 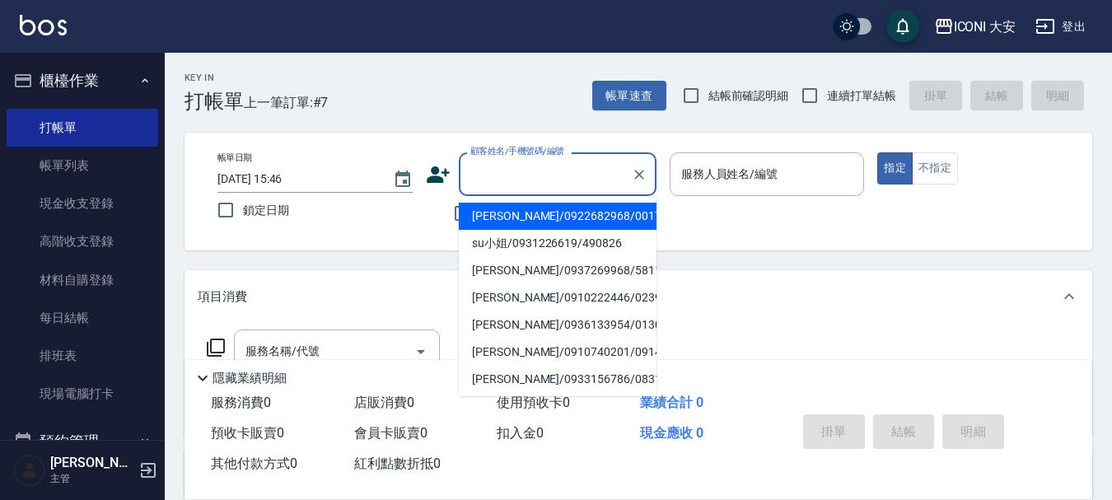 I want to click on img: Person, so click(x=30, y=470).